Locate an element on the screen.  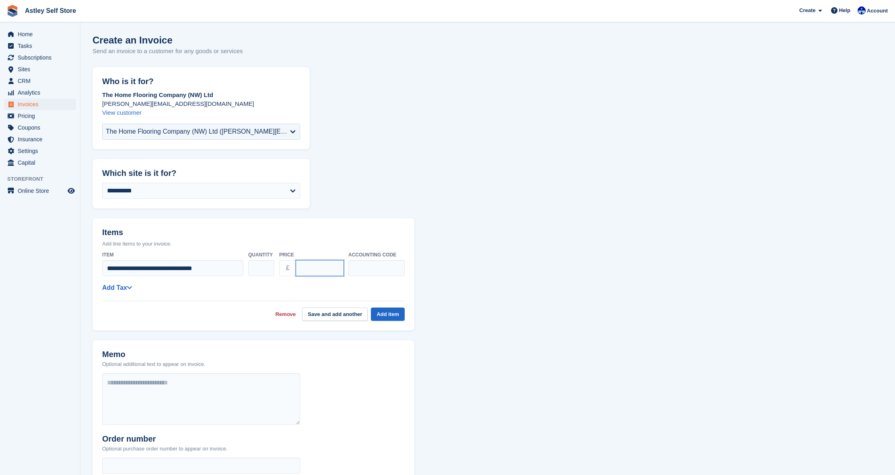
button: Add item is located at coordinates (388, 314).